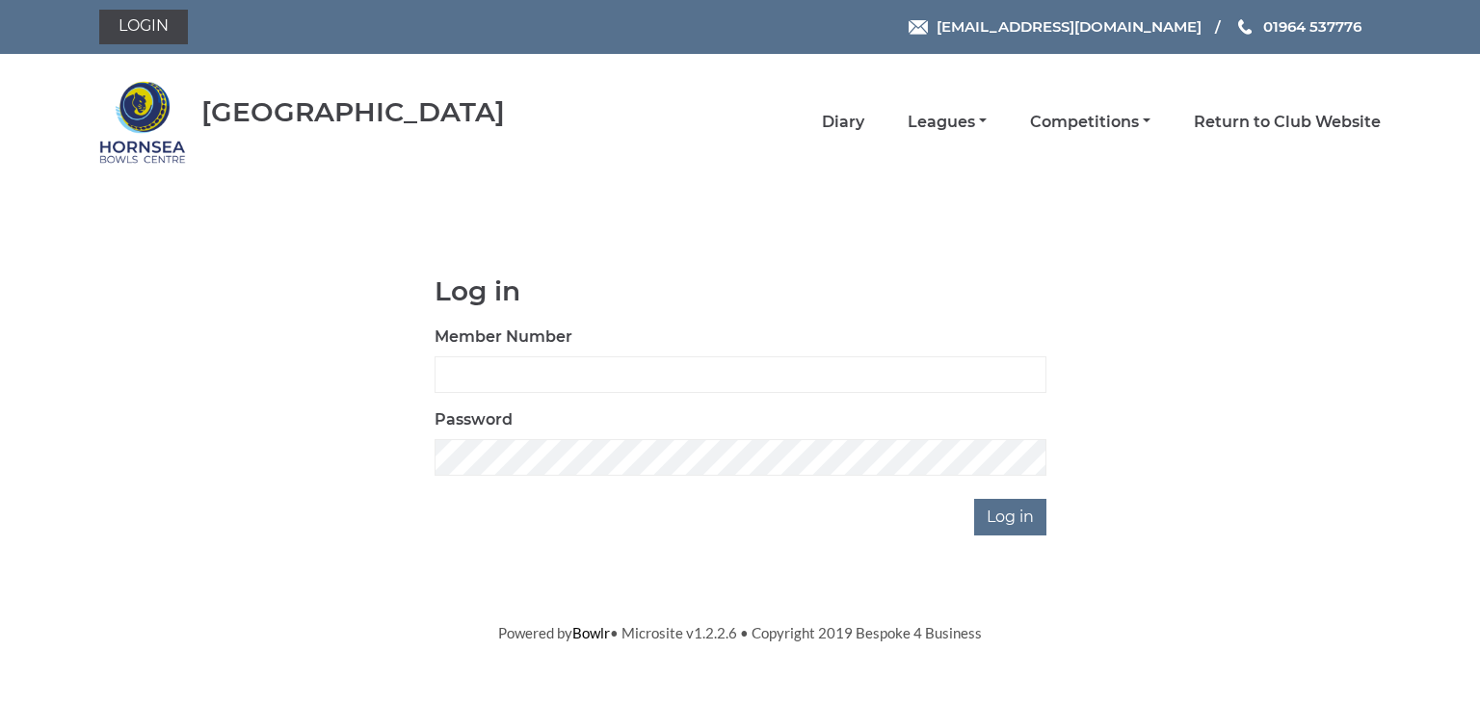 The image size is (1480, 703). What do you see at coordinates (740, 291) in the screenshot?
I see `h1: Log in` at bounding box center [740, 291].